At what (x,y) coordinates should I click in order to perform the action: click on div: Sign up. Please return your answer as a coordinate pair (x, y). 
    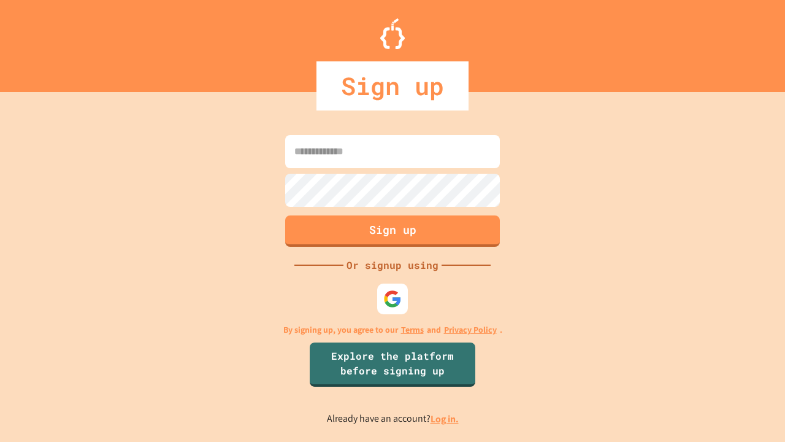
    Looking at the image, I should click on (393, 86).